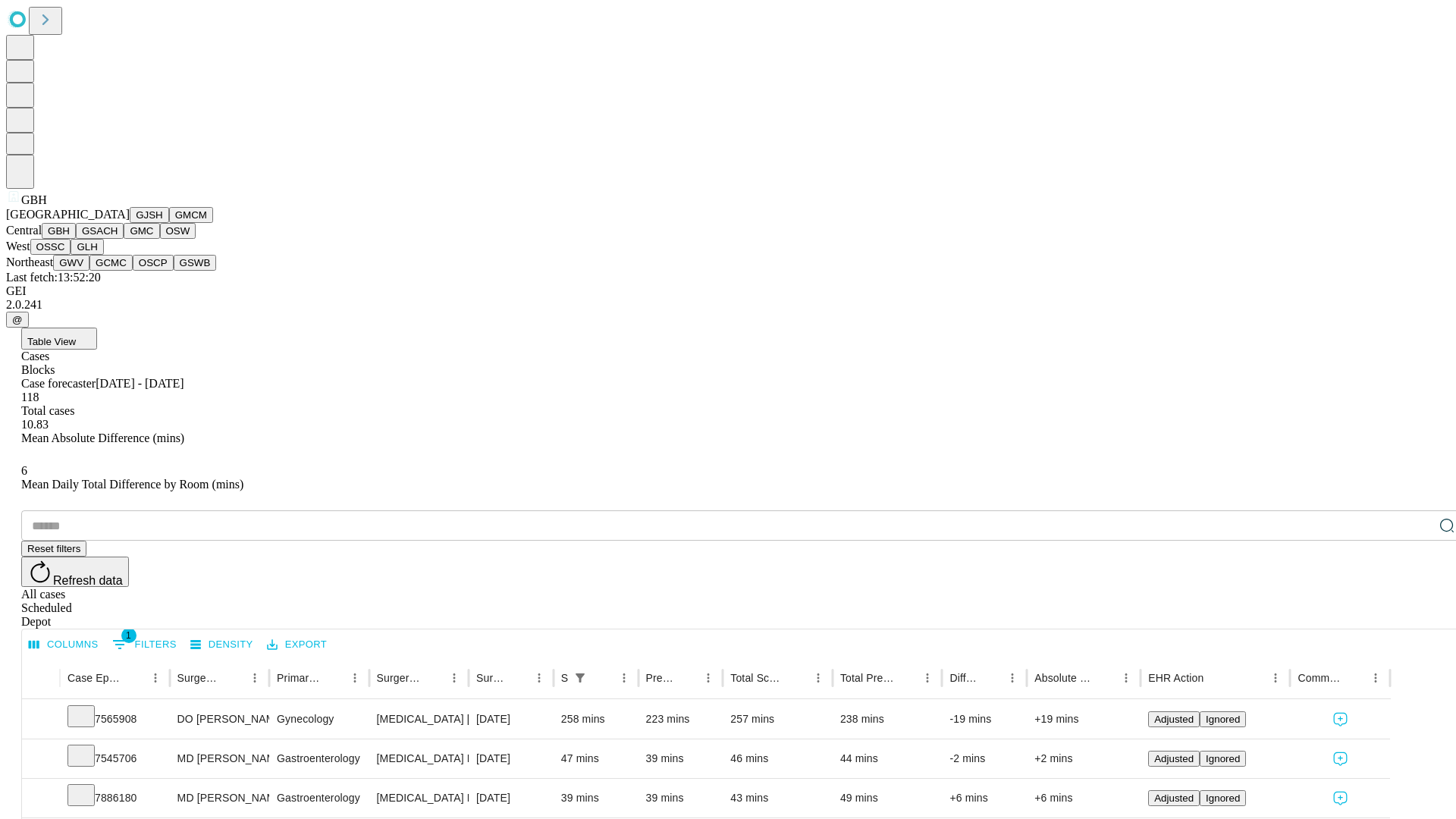 The width and height of the screenshot is (1456, 819). I want to click on button: Export, so click(296, 645).